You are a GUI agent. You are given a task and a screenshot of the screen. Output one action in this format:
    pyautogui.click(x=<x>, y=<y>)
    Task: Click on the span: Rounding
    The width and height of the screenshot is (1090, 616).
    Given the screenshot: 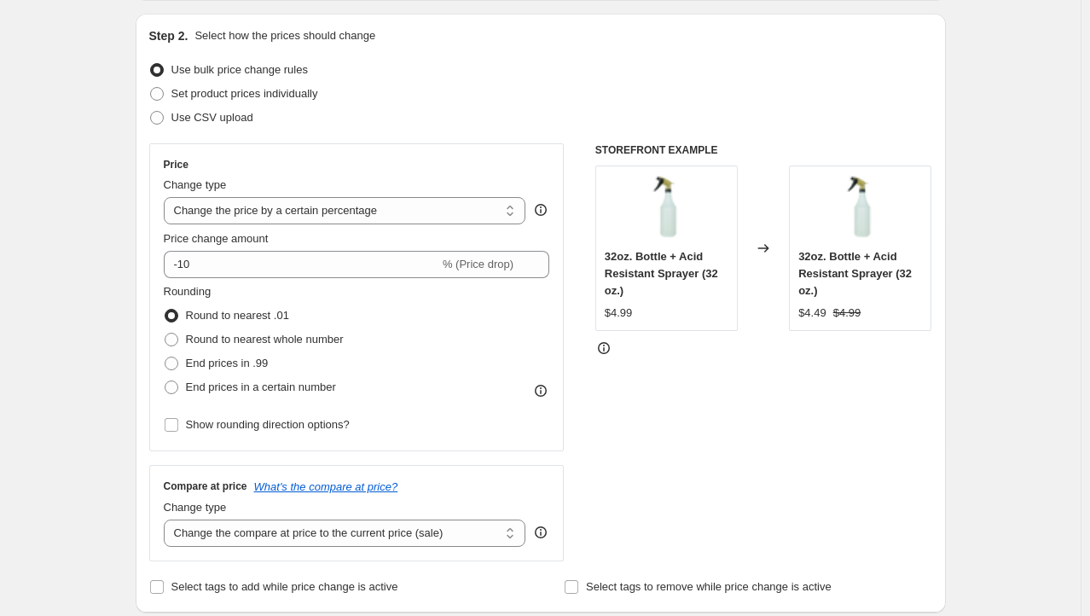 What is the action you would take?
    pyautogui.click(x=188, y=291)
    